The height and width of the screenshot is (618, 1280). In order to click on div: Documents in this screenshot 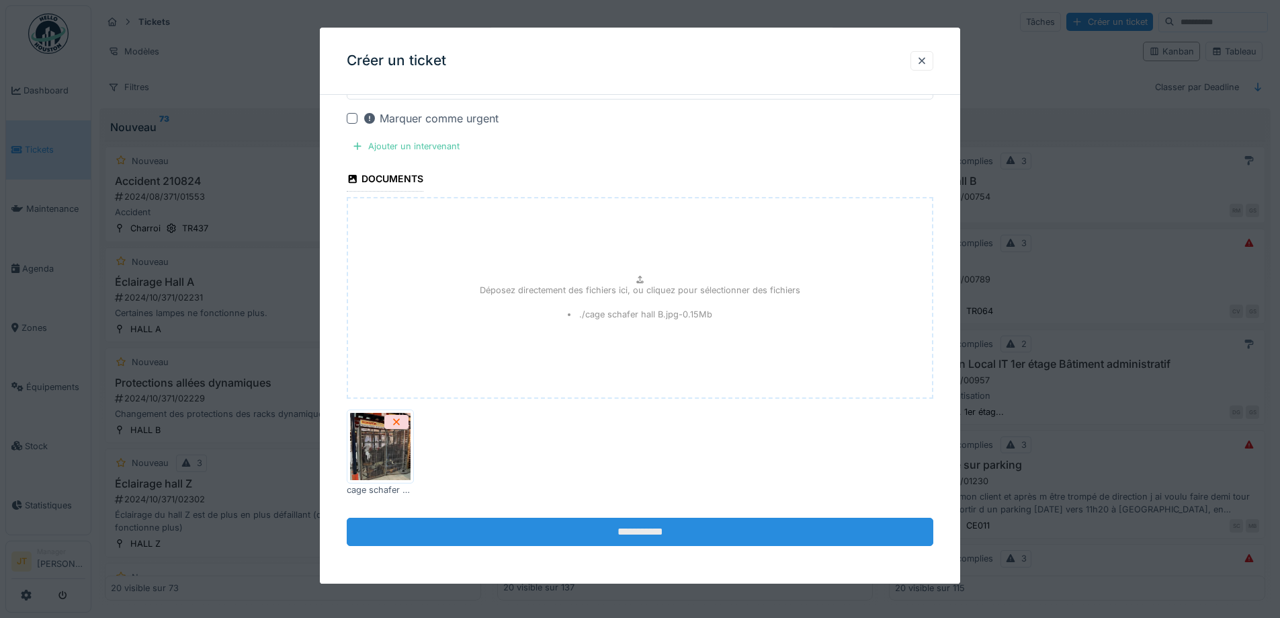, I will do `click(385, 181)`.